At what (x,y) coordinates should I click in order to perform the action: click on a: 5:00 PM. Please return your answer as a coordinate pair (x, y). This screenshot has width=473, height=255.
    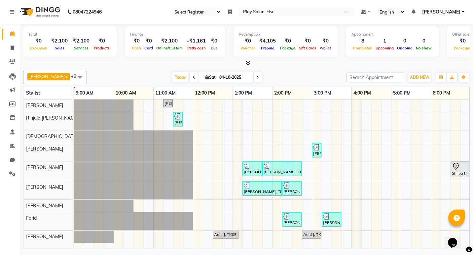
    Looking at the image, I should click on (401, 93).